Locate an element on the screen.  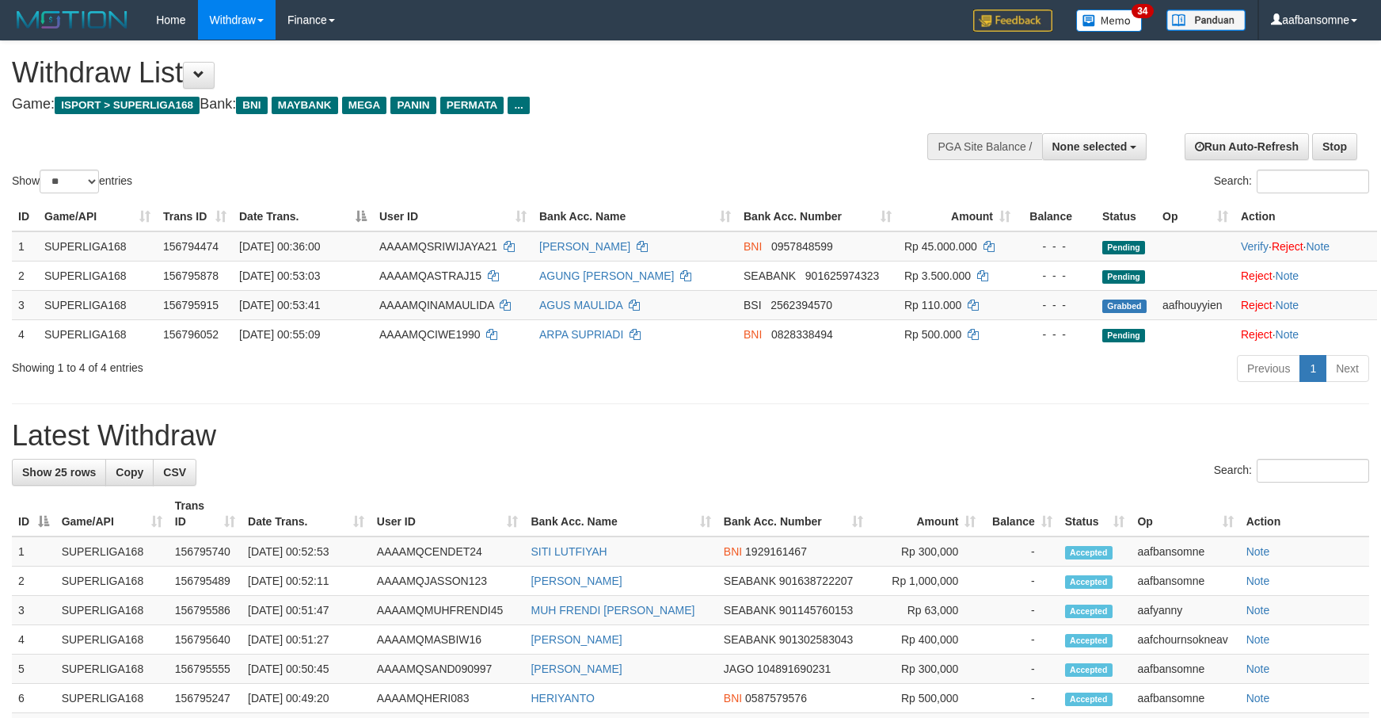
a: Next is located at coordinates (1347, 368).